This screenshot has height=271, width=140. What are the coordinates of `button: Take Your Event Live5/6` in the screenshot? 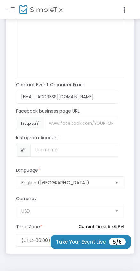 It's located at (91, 242).